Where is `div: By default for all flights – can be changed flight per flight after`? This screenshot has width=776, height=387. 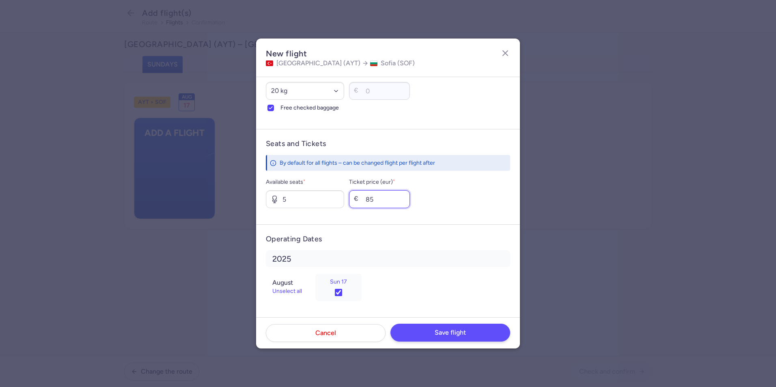 div: By default for all flights – can be changed flight per flight after is located at coordinates (386, 163).